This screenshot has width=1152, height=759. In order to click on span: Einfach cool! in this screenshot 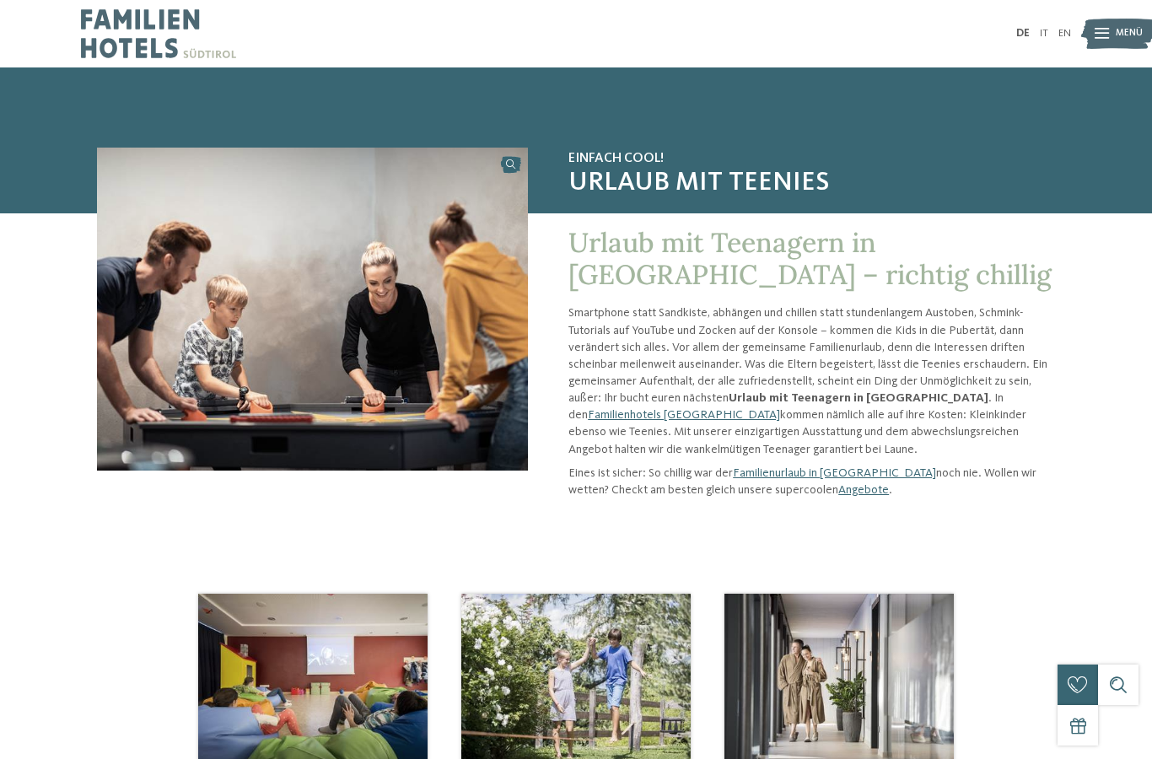, I will do `click(811, 159)`.